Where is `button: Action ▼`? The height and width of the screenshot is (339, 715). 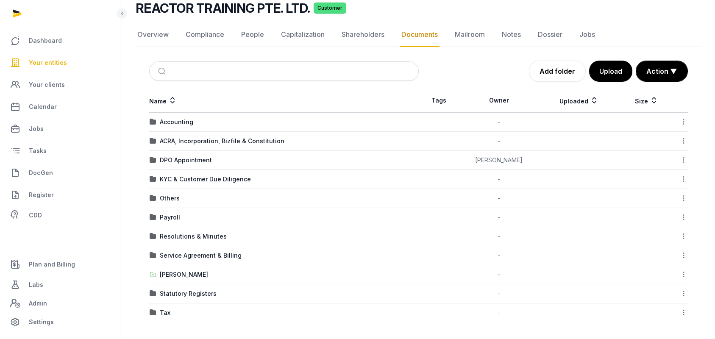
button: Action ▼ is located at coordinates (662, 71).